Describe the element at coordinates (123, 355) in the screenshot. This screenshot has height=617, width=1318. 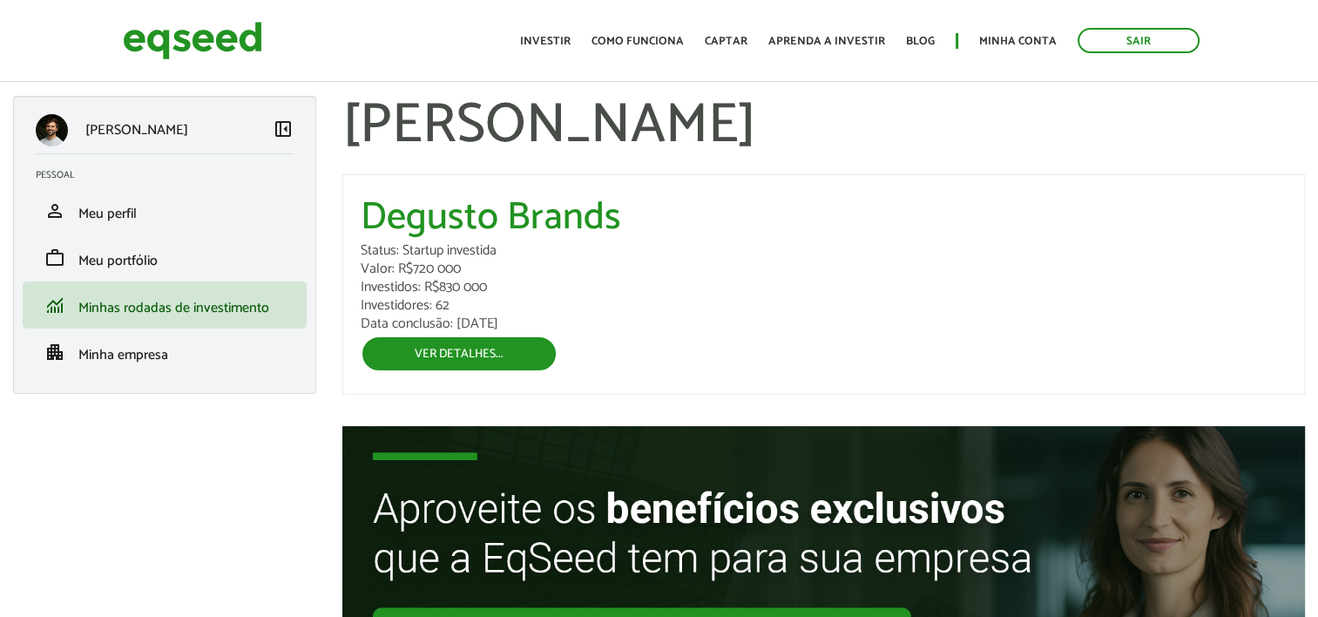
I see `span: Minha empresa` at that location.